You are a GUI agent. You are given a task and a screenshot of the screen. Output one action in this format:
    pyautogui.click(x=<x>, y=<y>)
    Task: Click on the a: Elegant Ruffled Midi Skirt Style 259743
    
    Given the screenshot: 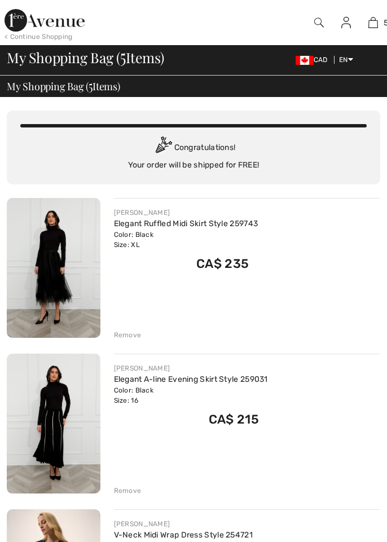 What is the action you would take?
    pyautogui.click(x=186, y=223)
    